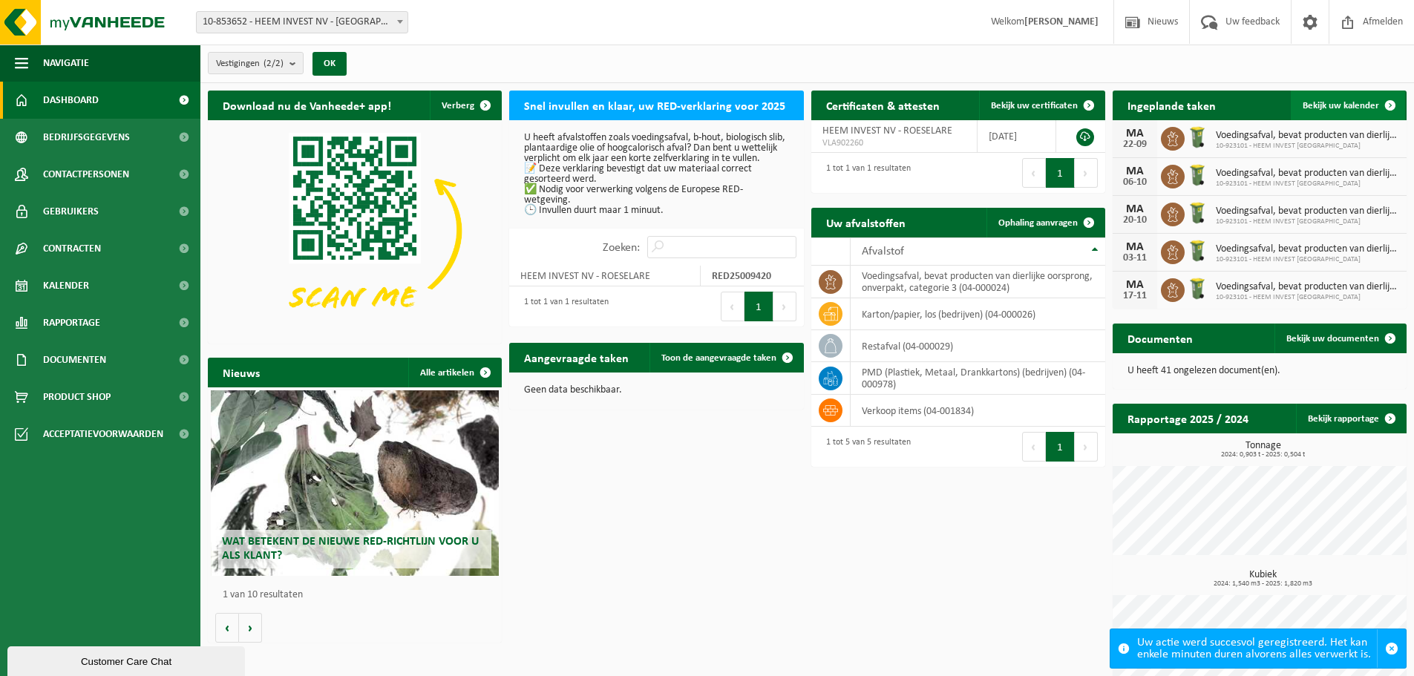 The height and width of the screenshot is (676, 1414). I want to click on h2: Download nu de Vanheede+ app!, so click(307, 105).